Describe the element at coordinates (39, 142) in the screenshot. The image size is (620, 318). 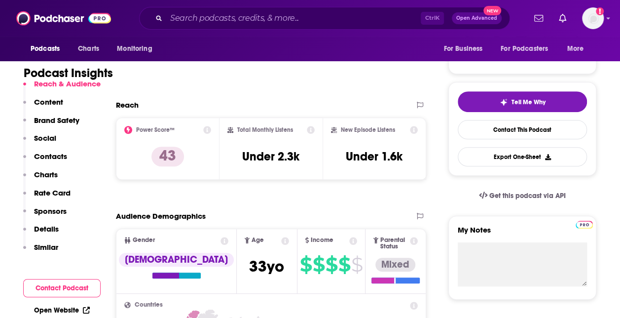
I see `button: Social` at that location.